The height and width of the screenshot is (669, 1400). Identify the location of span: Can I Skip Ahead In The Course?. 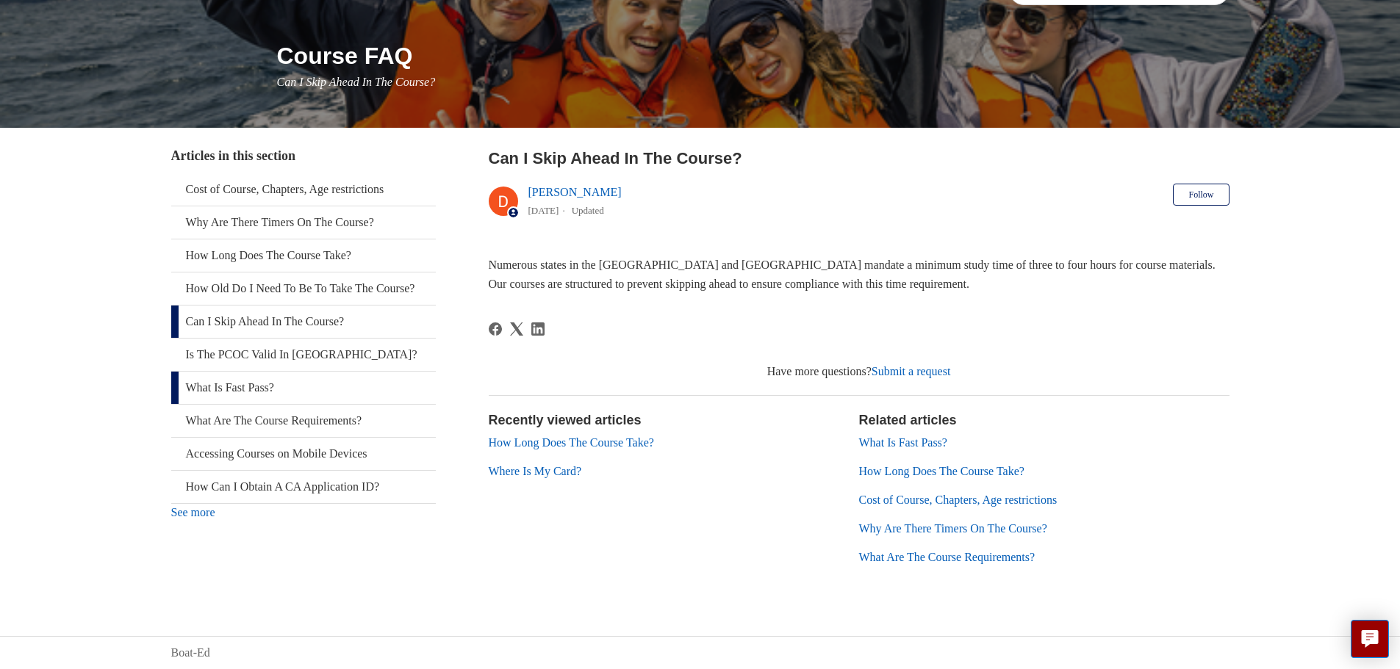
(356, 82).